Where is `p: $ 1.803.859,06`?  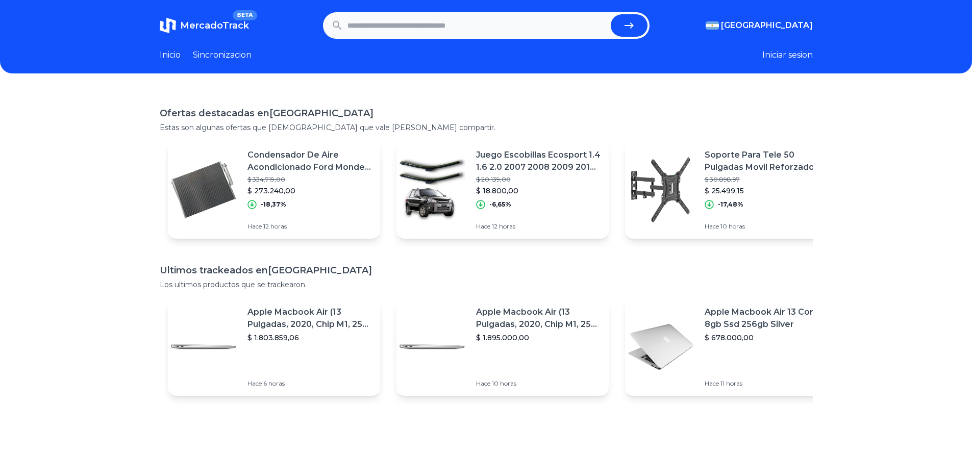 p: $ 1.803.859,06 is located at coordinates (310, 338).